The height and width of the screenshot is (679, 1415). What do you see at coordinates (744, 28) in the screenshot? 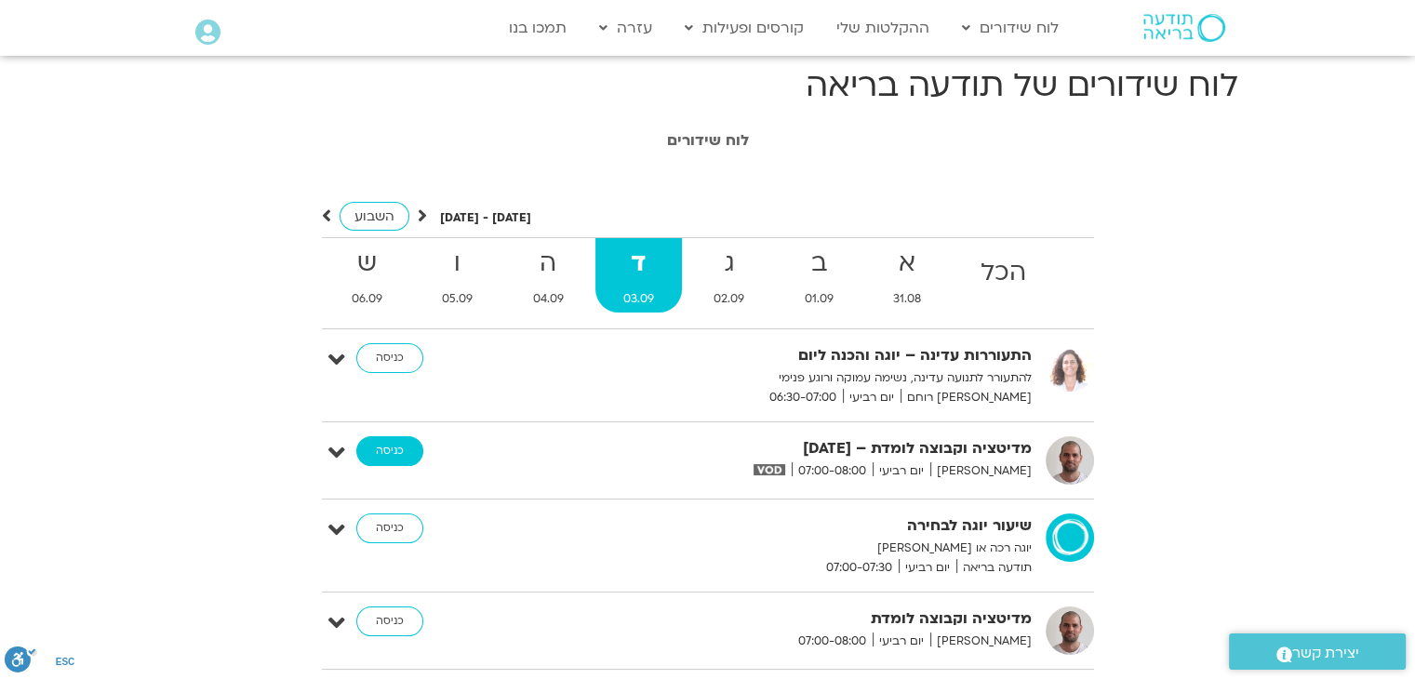
I see `a: קורסים ופעילות` at bounding box center [744, 28].